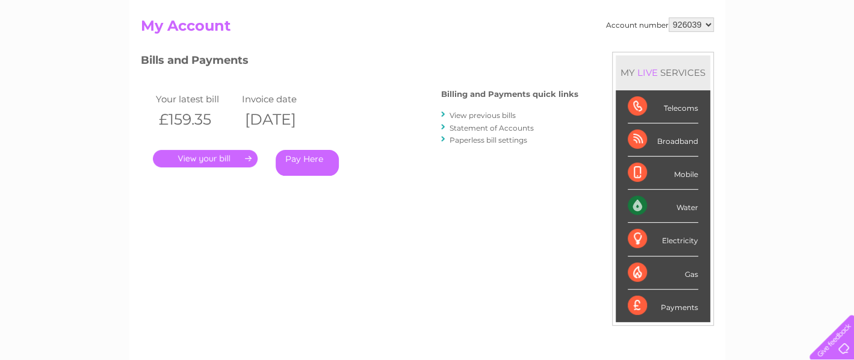 The width and height of the screenshot is (854, 360). What do you see at coordinates (663, 273) in the screenshot?
I see `div: Gas` at bounding box center [663, 273].